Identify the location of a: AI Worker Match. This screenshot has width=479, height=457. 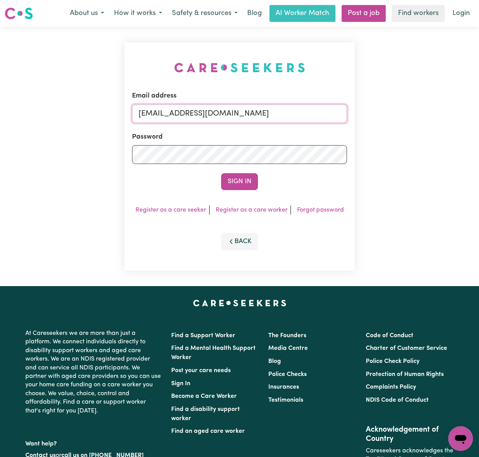
(303, 13).